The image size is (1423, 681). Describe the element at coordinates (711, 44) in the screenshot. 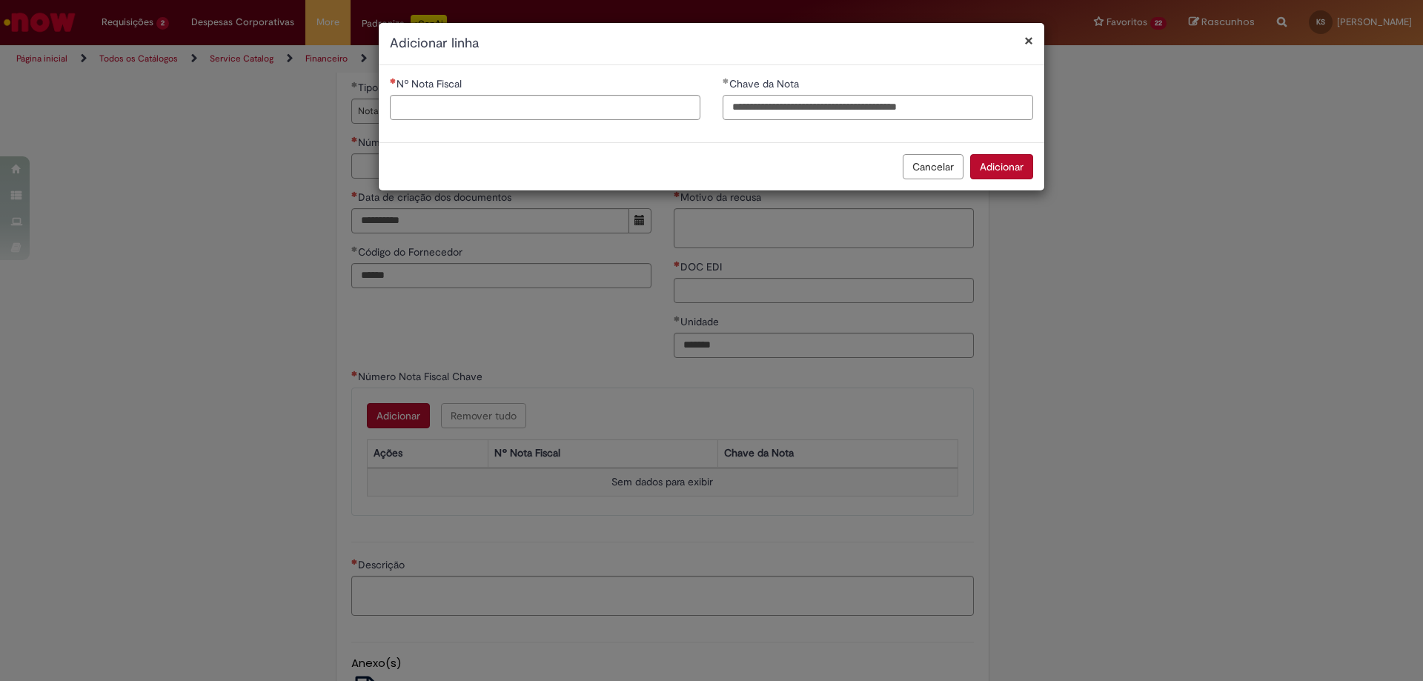

I see `h2: Adicionar linha` at that location.